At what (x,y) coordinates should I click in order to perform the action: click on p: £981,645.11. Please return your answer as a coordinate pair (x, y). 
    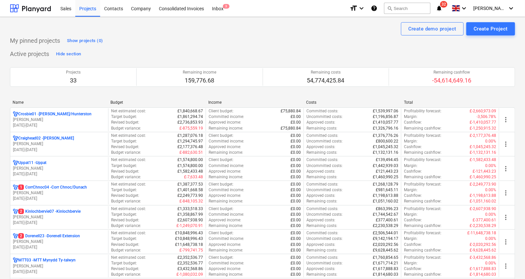
    Looking at the image, I should click on (387, 190).